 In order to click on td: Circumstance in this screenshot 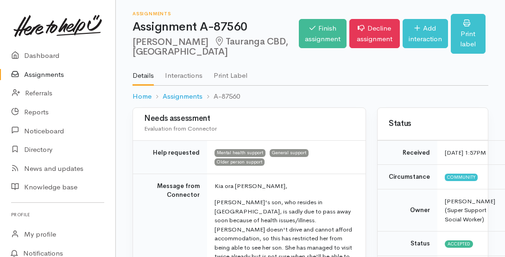, I will do `click(408, 177)`.